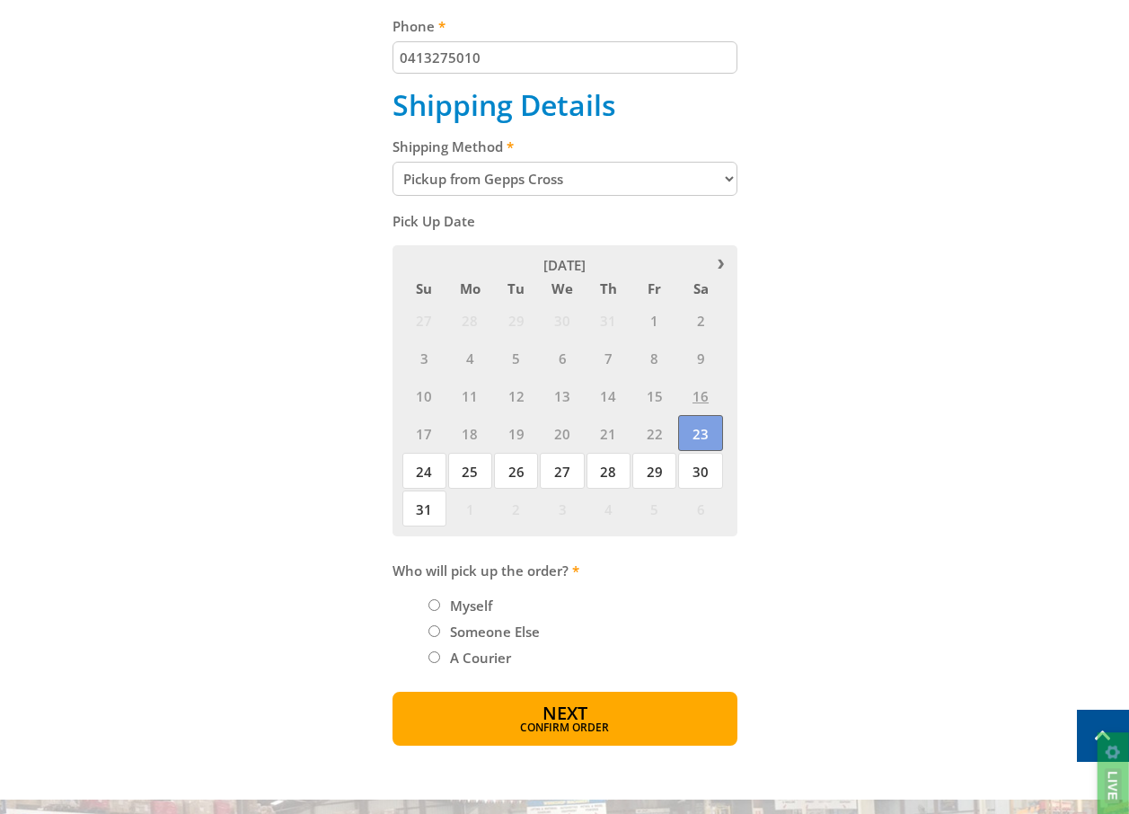  Describe the element at coordinates (700, 288) in the screenshot. I see `span: Sa` at that location.